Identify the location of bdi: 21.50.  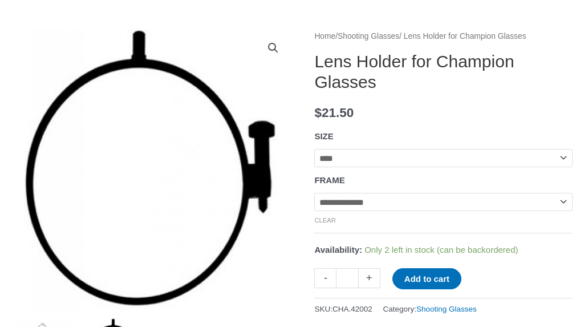
(334, 112).